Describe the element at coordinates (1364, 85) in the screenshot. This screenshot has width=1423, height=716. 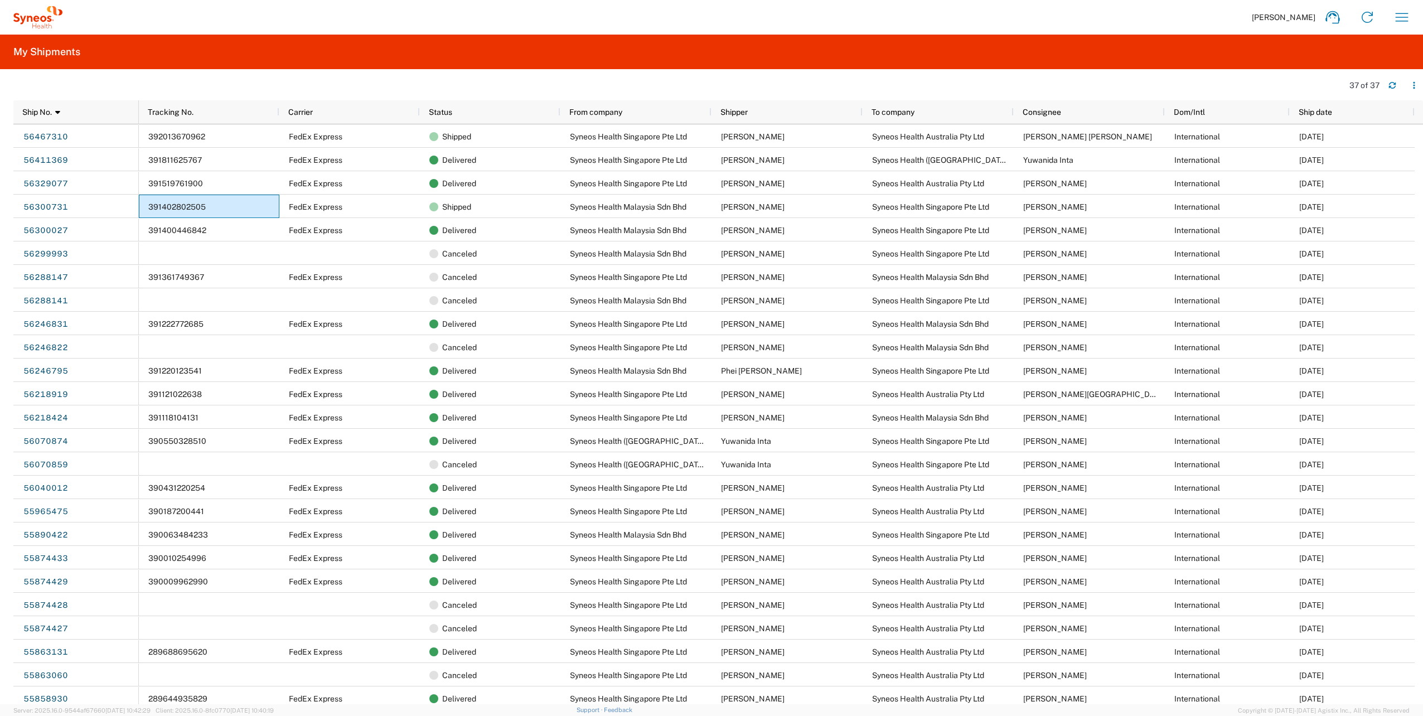
I see `div: 37 of 37` at that location.